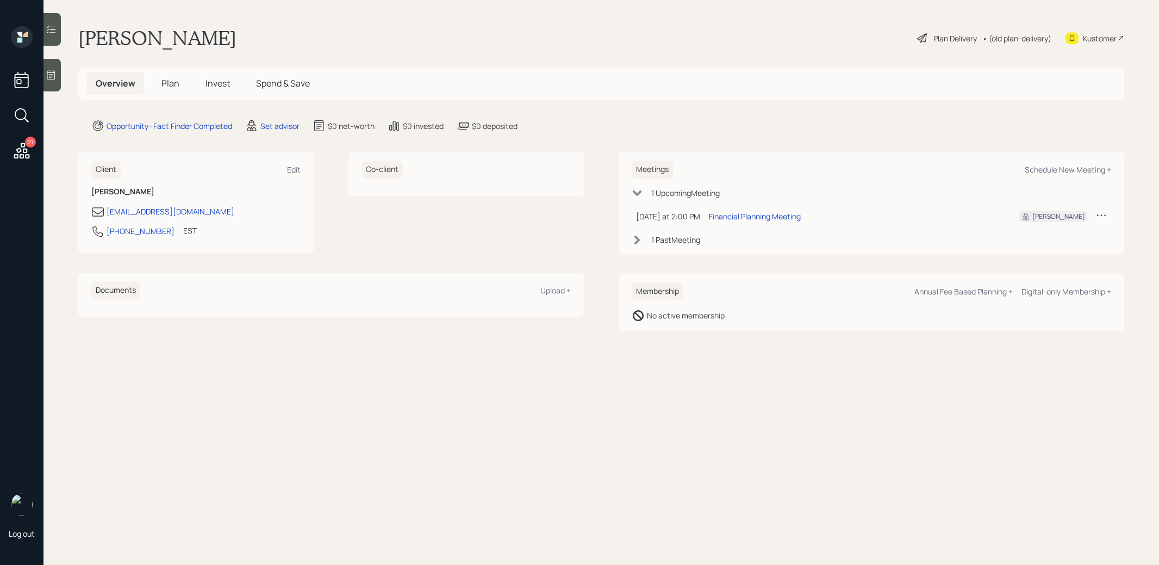 The width and height of the screenshot is (1159, 565). Describe the element at coordinates (170, 83) in the screenshot. I see `span: Plan` at that location.